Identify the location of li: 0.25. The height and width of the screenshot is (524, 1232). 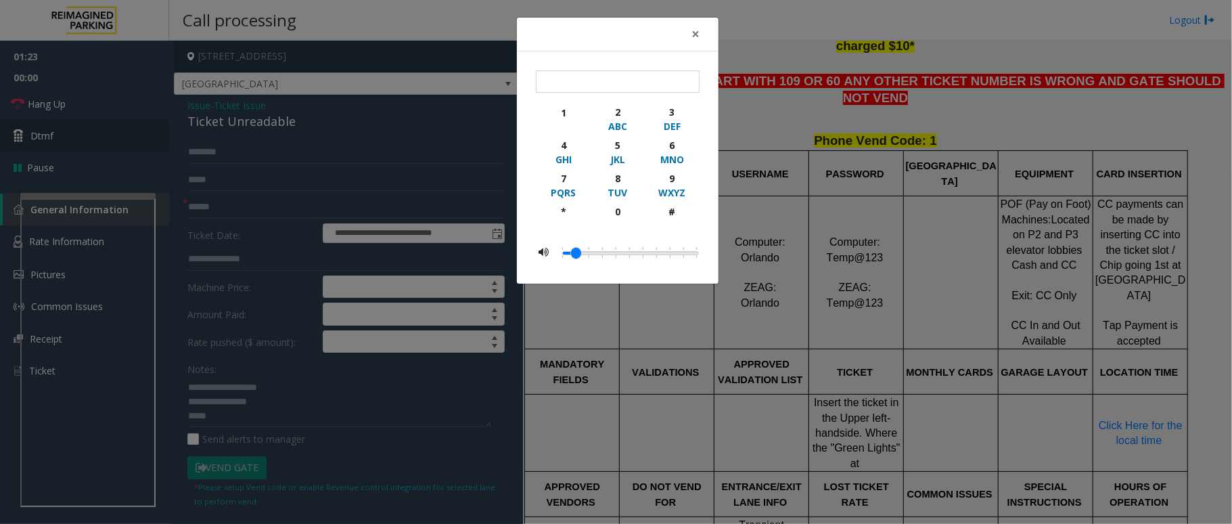
(630, 252).